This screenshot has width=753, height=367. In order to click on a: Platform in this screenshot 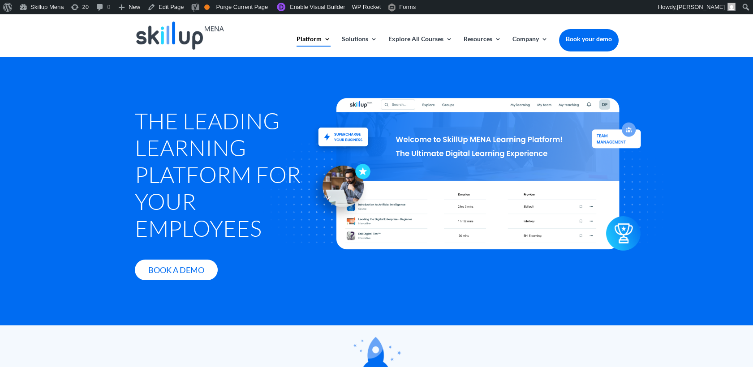, I will do `click(313, 46)`.